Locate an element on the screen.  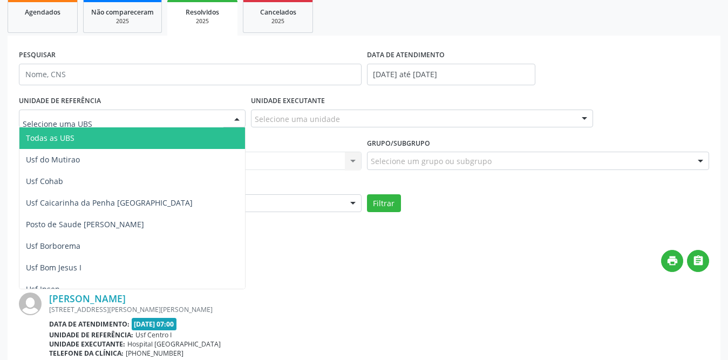
b: Unidade executante: is located at coordinates (87, 344).